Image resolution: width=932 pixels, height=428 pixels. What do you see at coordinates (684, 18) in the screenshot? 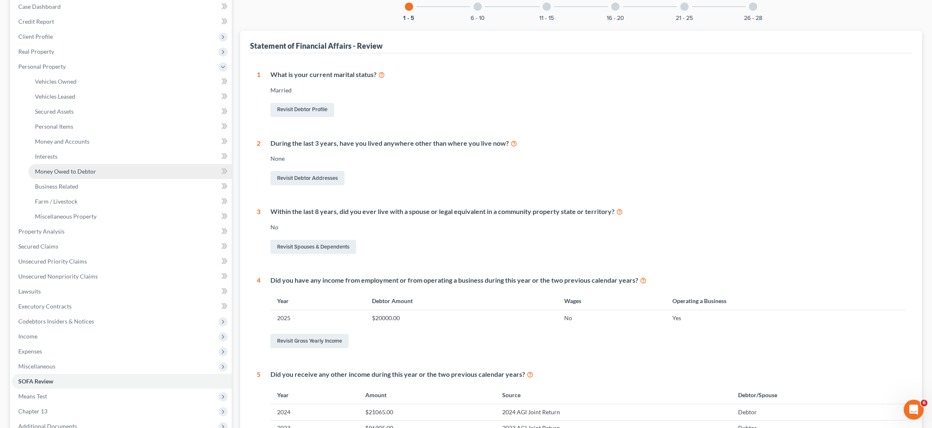
I see `button: 21 - 25` at bounding box center [684, 18].